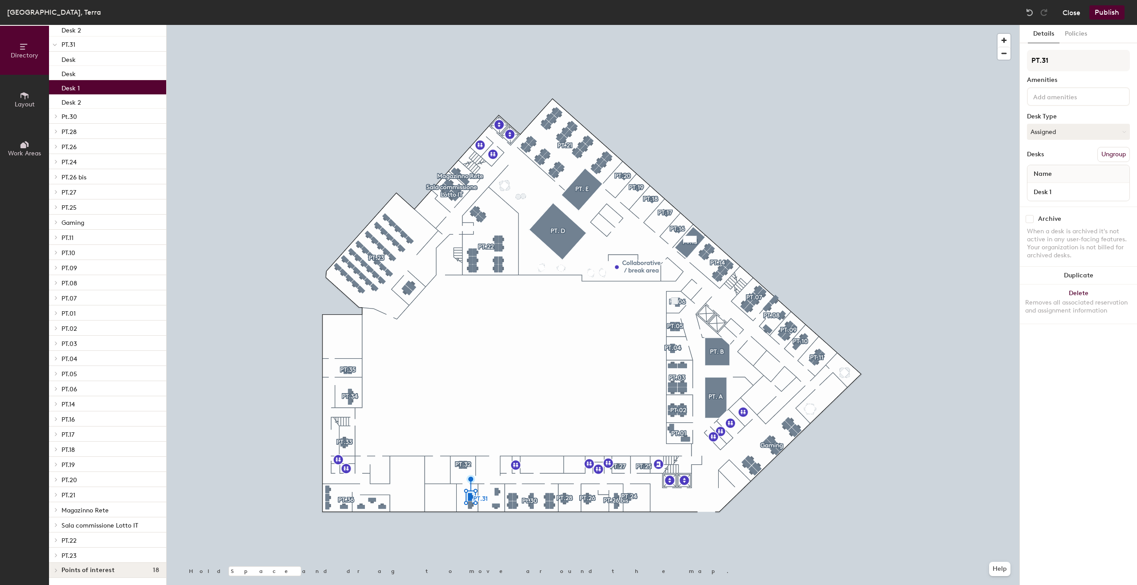 This screenshot has height=585, width=1137. What do you see at coordinates (68, 45) in the screenshot?
I see `span: PT.31` at bounding box center [68, 45].